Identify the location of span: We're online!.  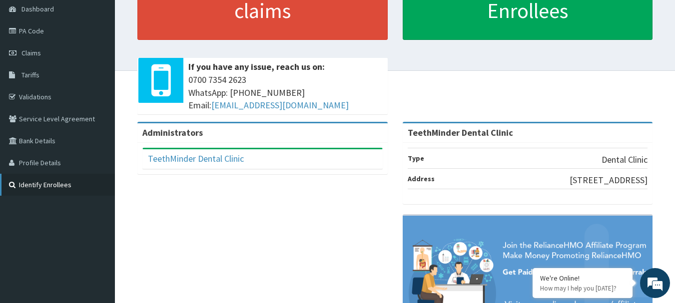
(98, 139).